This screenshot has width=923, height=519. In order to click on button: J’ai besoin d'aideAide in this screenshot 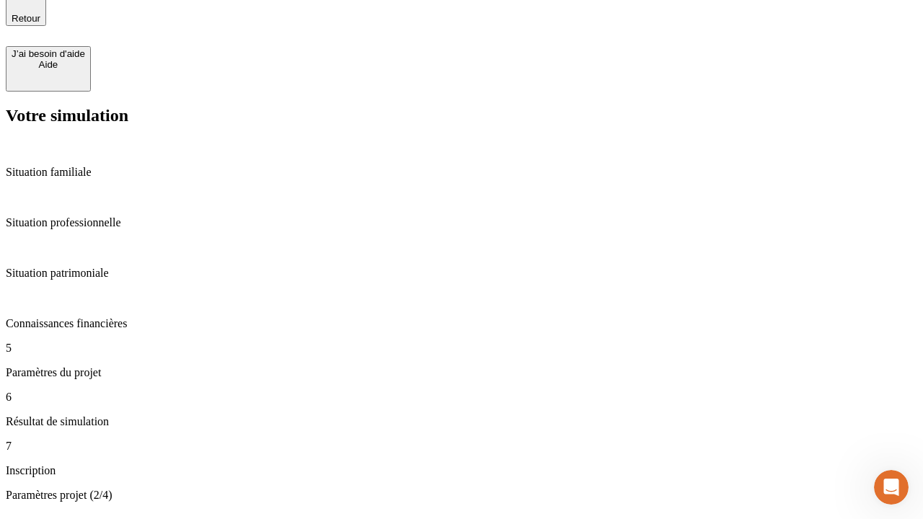, I will do `click(48, 68)`.